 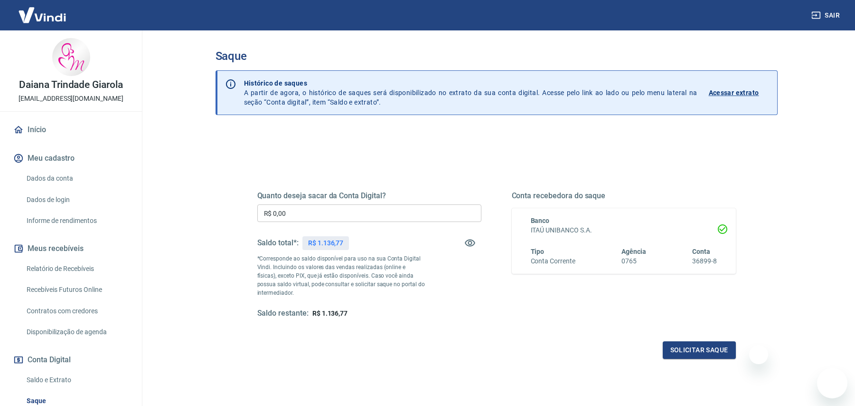 I want to click on img: 78a5abb7-2530-42a1-8371-1b573bf48070.jpeg, so click(x=71, y=57).